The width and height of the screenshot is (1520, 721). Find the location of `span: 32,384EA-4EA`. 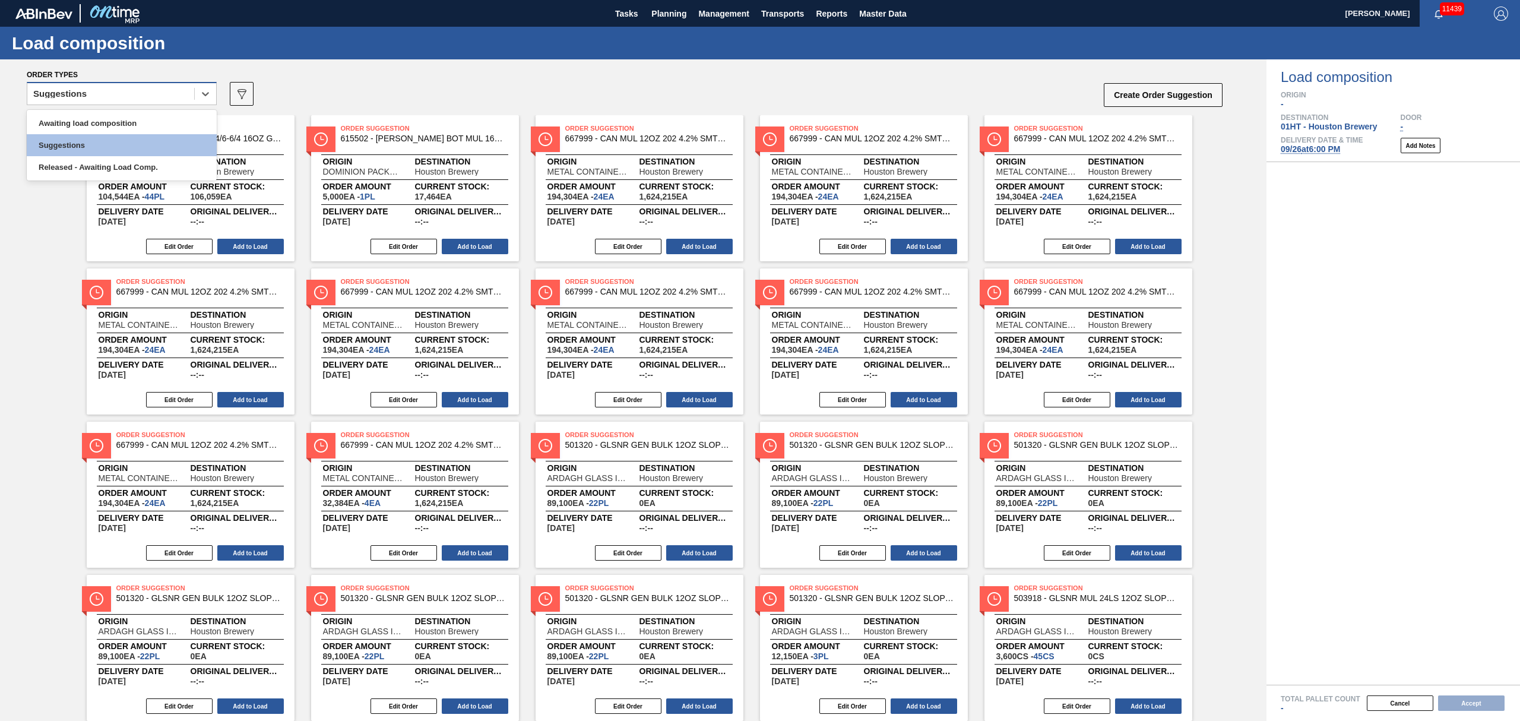

span: 32,384EA-4EA is located at coordinates (352, 503).